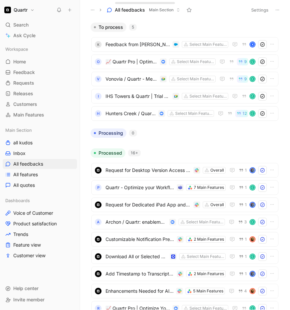 The image size is (290, 310). I want to click on span: Enhancements Needed for AI Summaries, Querying, and Keyword Alerts, so click(139, 291).